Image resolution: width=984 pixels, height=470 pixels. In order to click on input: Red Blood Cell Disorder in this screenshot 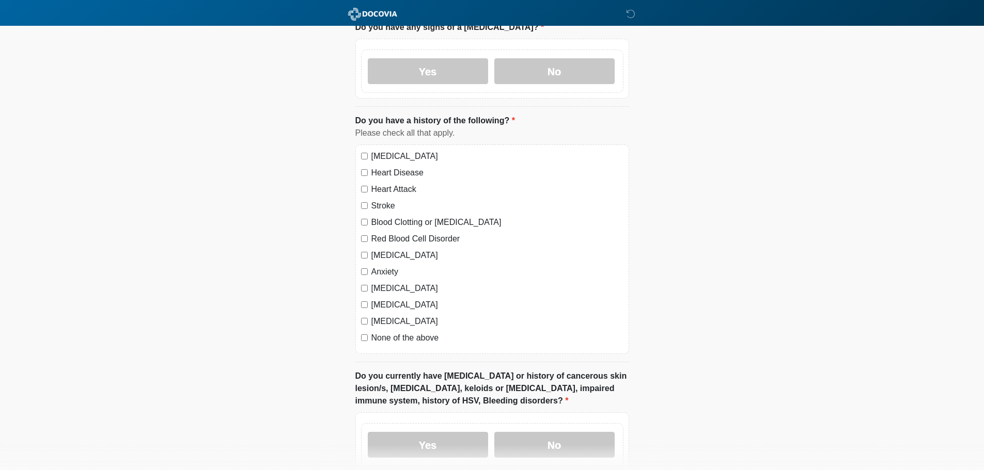, I will do `click(364, 239)`.